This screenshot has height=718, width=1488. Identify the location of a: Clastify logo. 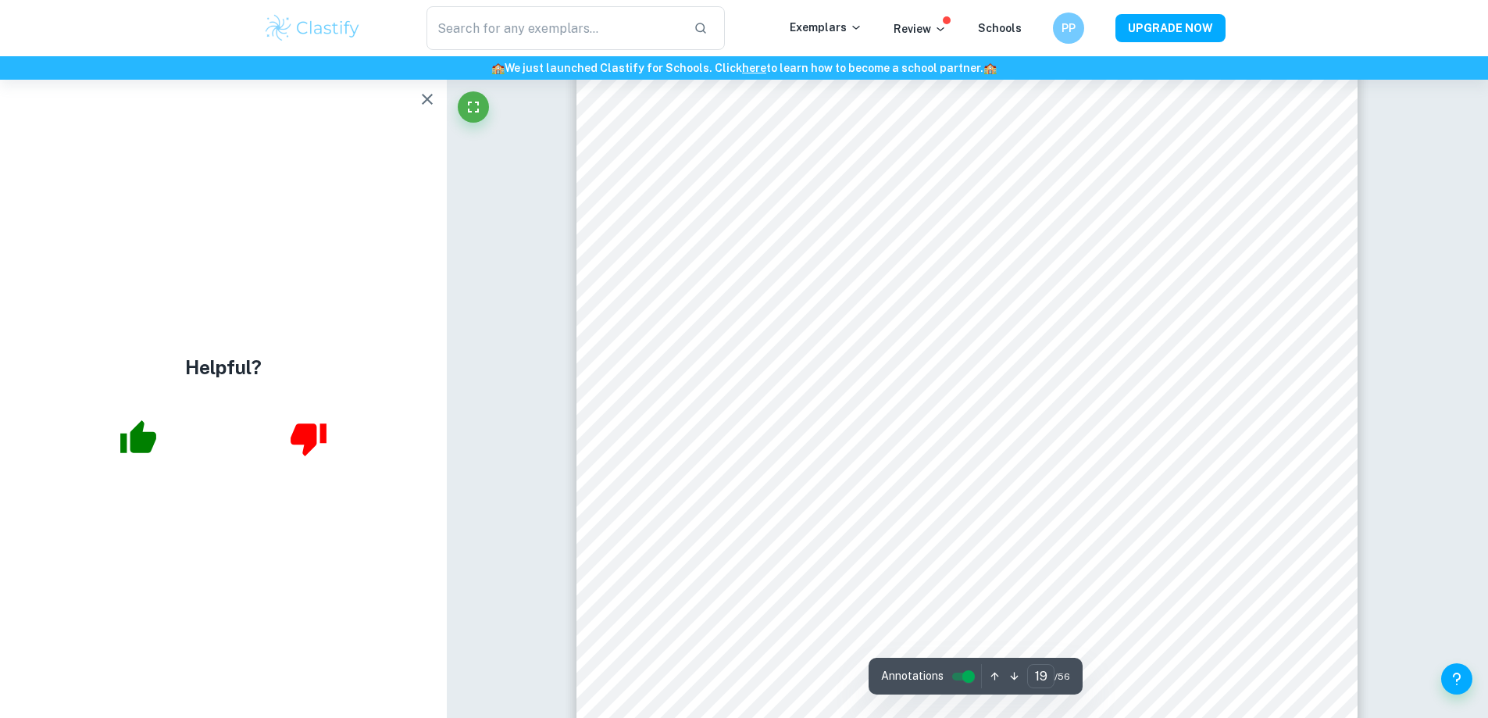
(312, 28).